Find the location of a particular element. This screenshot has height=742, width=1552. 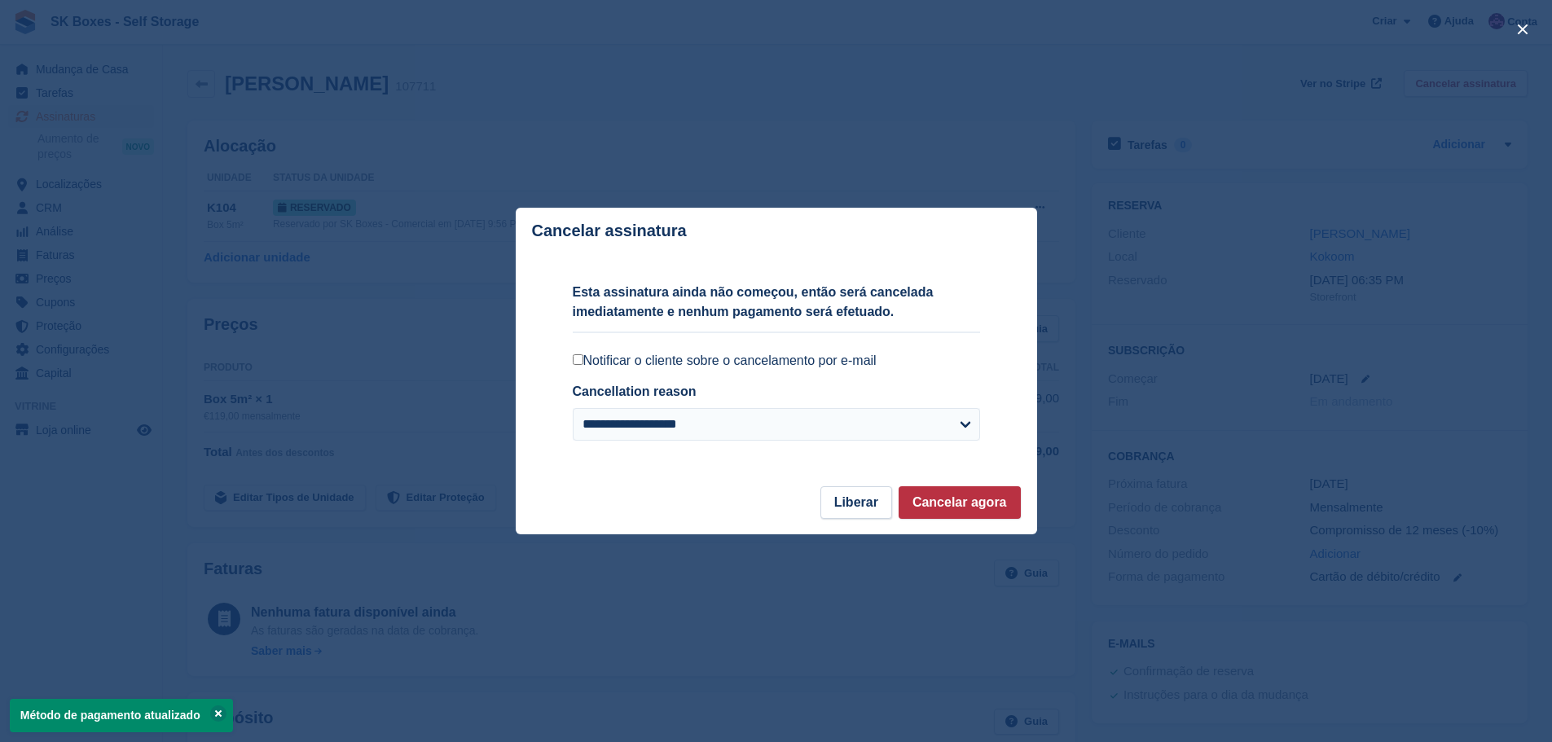

label: Cancellation reason is located at coordinates (635, 391).